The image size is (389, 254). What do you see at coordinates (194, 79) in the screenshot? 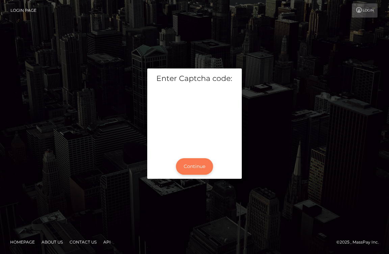
I see `h5: Enter Captcha code:` at bounding box center [194, 79].